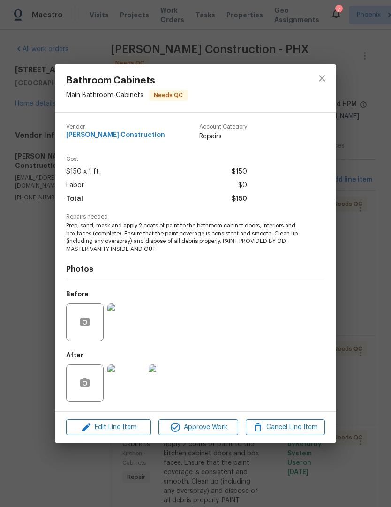  Describe the element at coordinates (75, 185) in the screenshot. I see `span: Labor` at that location.